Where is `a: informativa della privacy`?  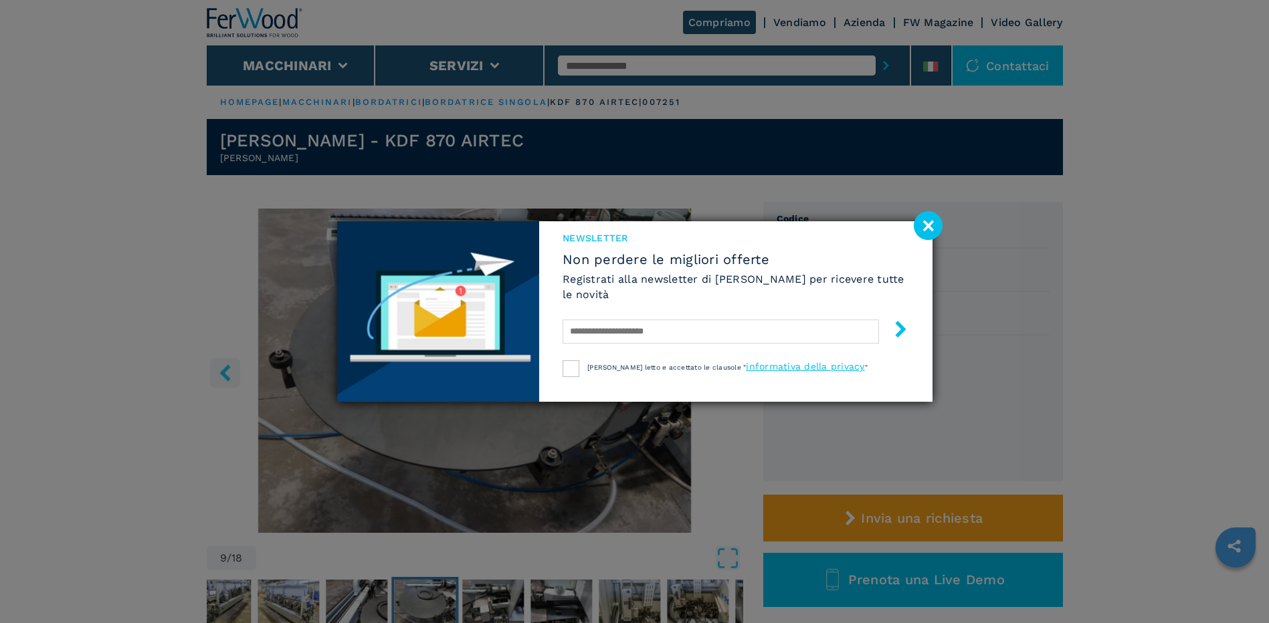
a: informativa della privacy is located at coordinates (805, 367).